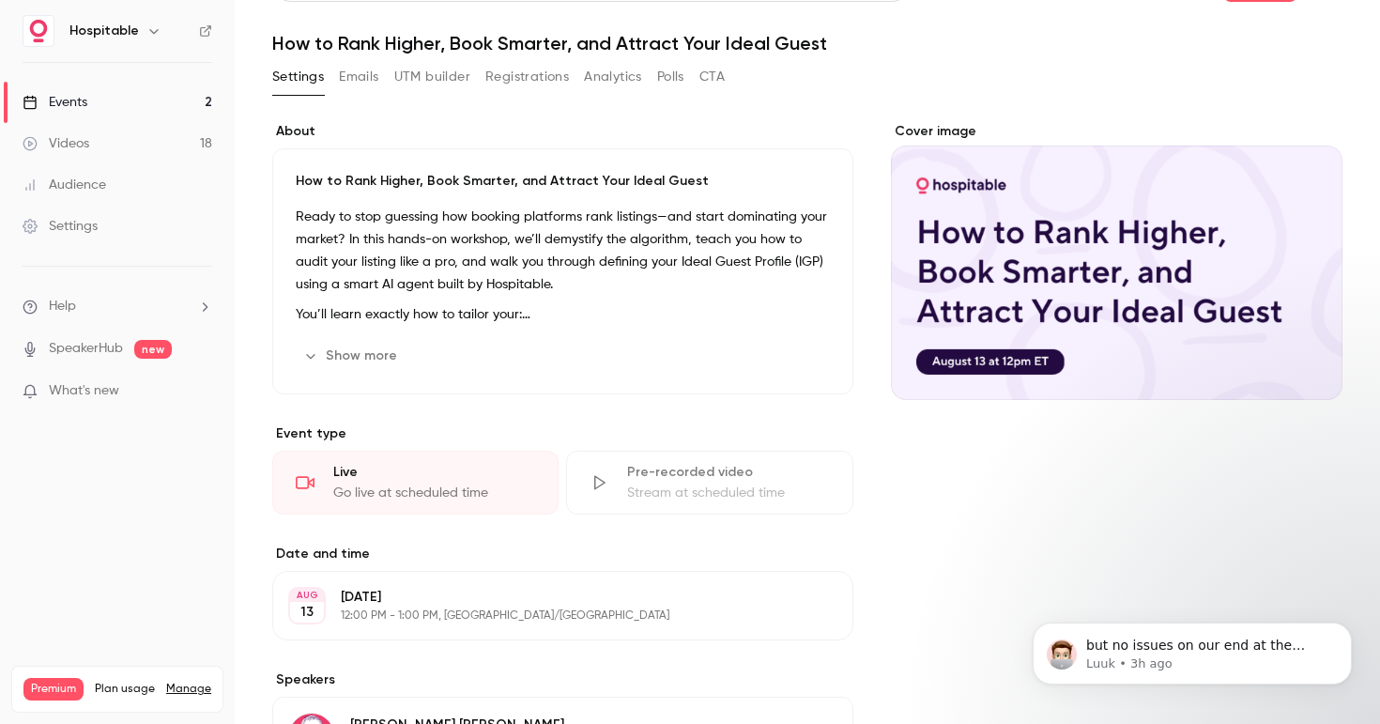 The width and height of the screenshot is (1380, 724). What do you see at coordinates (307, 612) in the screenshot?
I see `p: 13` at bounding box center [307, 612].